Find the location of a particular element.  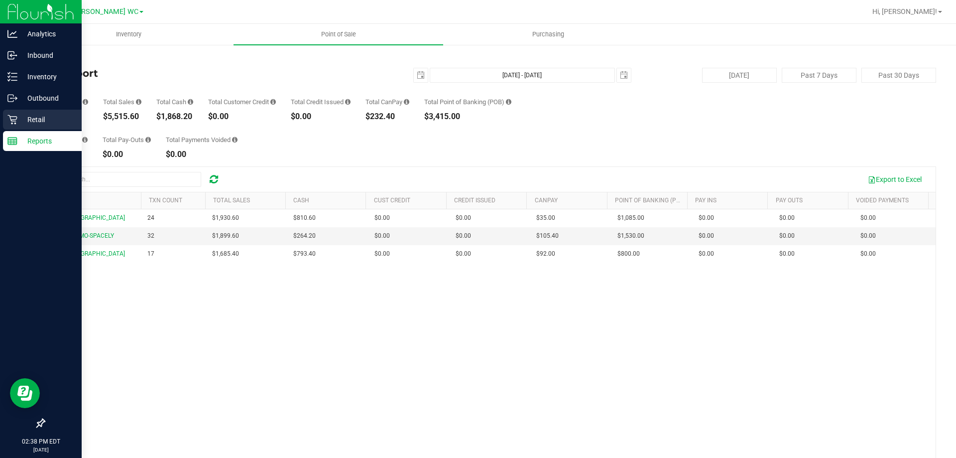

a: Point of Banking (POB) is located at coordinates (651, 200).